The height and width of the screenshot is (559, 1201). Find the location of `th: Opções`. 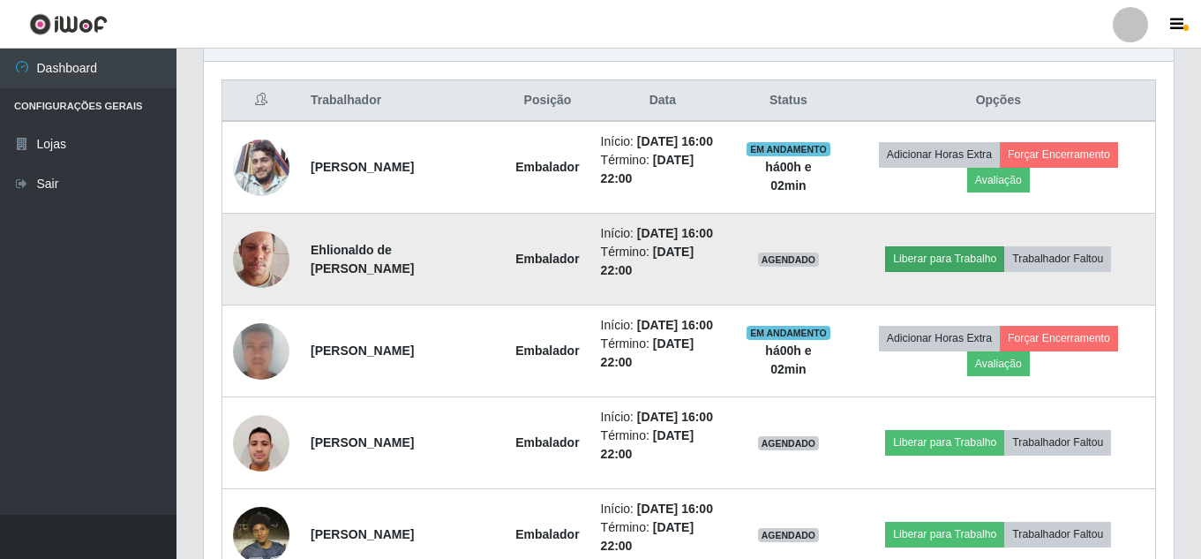

th: Opções is located at coordinates (999, 101).